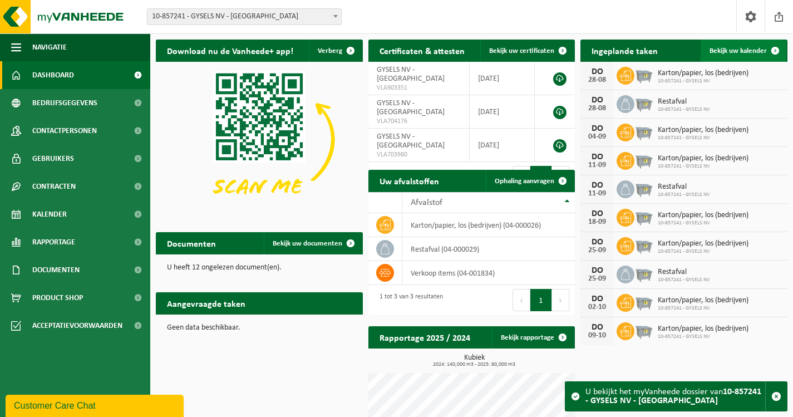 The height and width of the screenshot is (417, 793). What do you see at coordinates (244, 17) in the screenshot?
I see `span: 10-857241 - GYSELS NV - VEURNE` at bounding box center [244, 17].